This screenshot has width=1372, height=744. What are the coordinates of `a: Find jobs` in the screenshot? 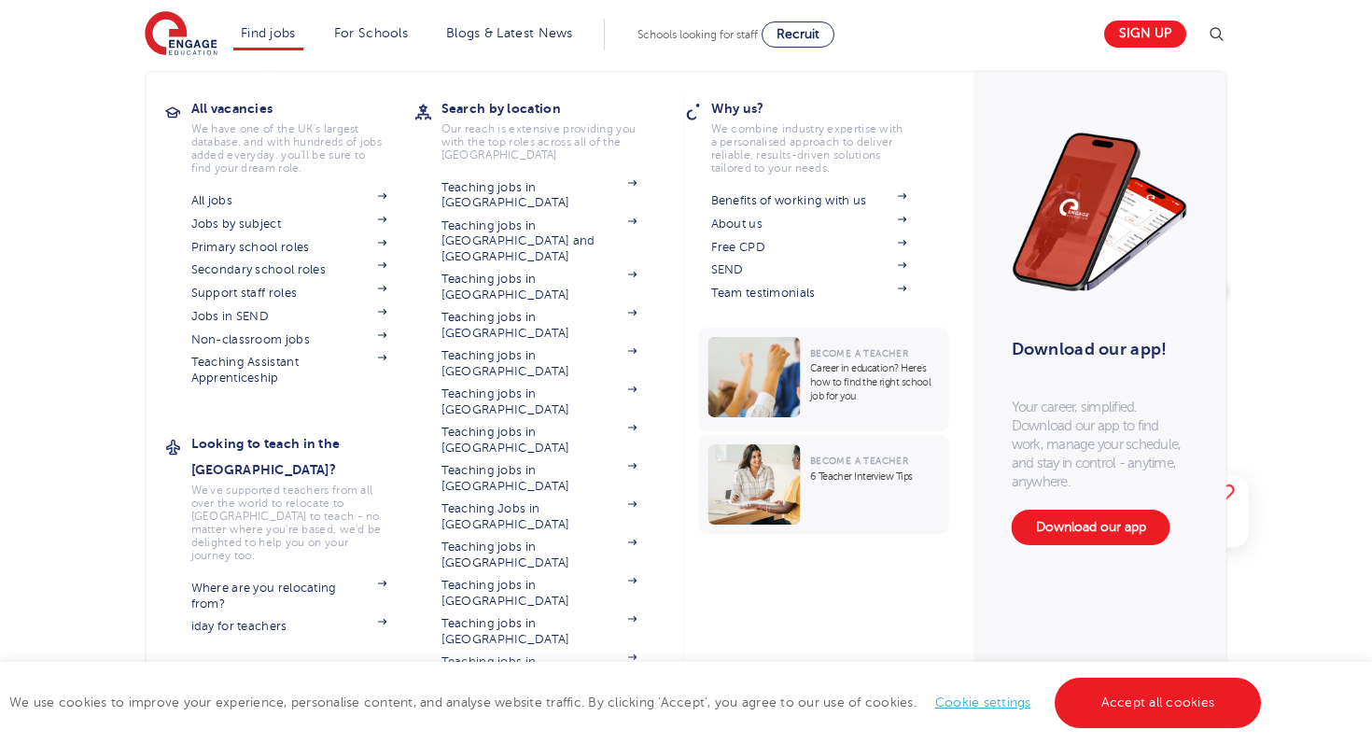 It's located at (268, 33).